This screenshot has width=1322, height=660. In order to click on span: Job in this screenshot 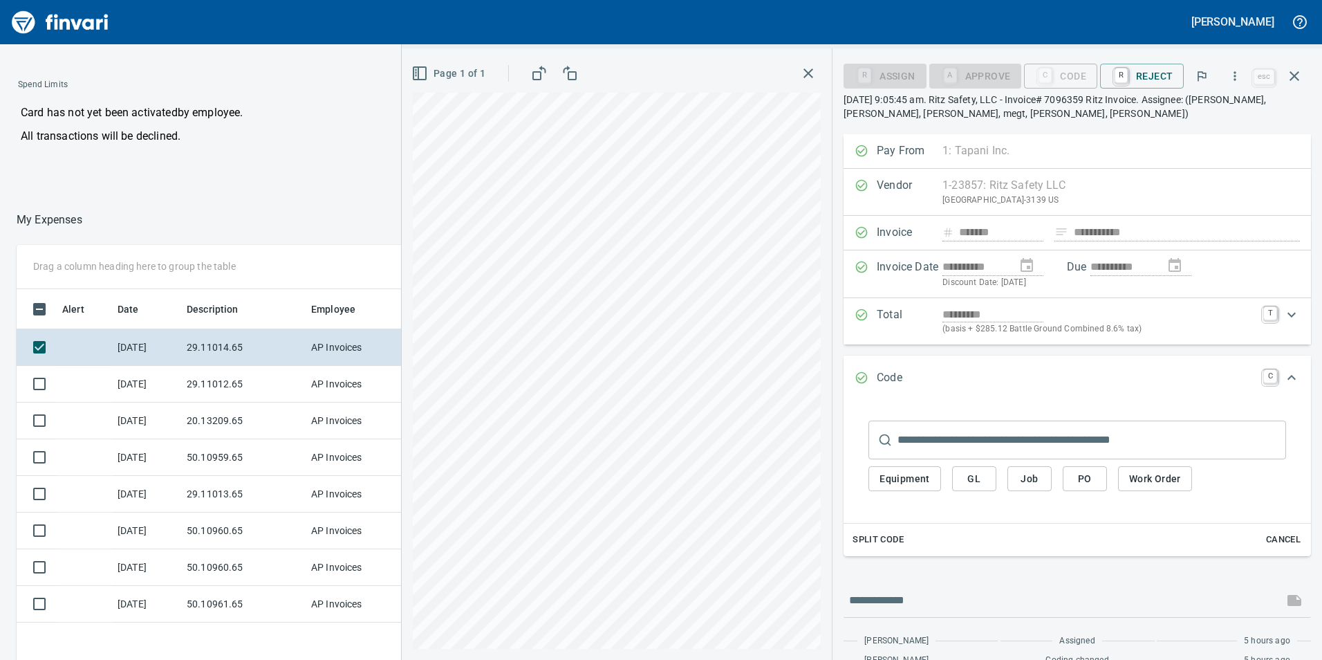, I will do `click(1029, 478)`.